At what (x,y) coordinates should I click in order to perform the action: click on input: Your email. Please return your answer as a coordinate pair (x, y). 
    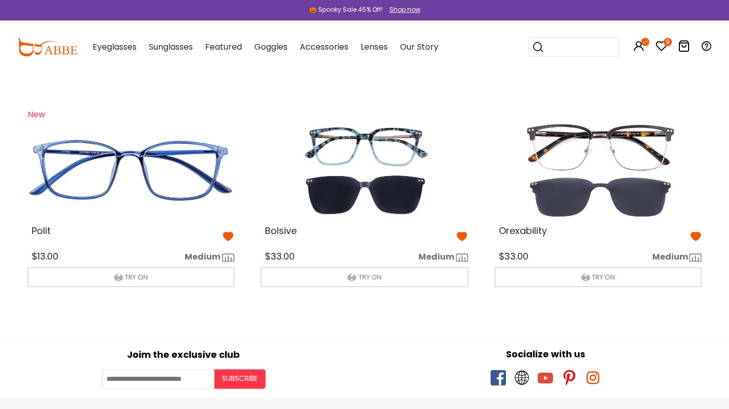
    Looking at the image, I should click on (158, 378).